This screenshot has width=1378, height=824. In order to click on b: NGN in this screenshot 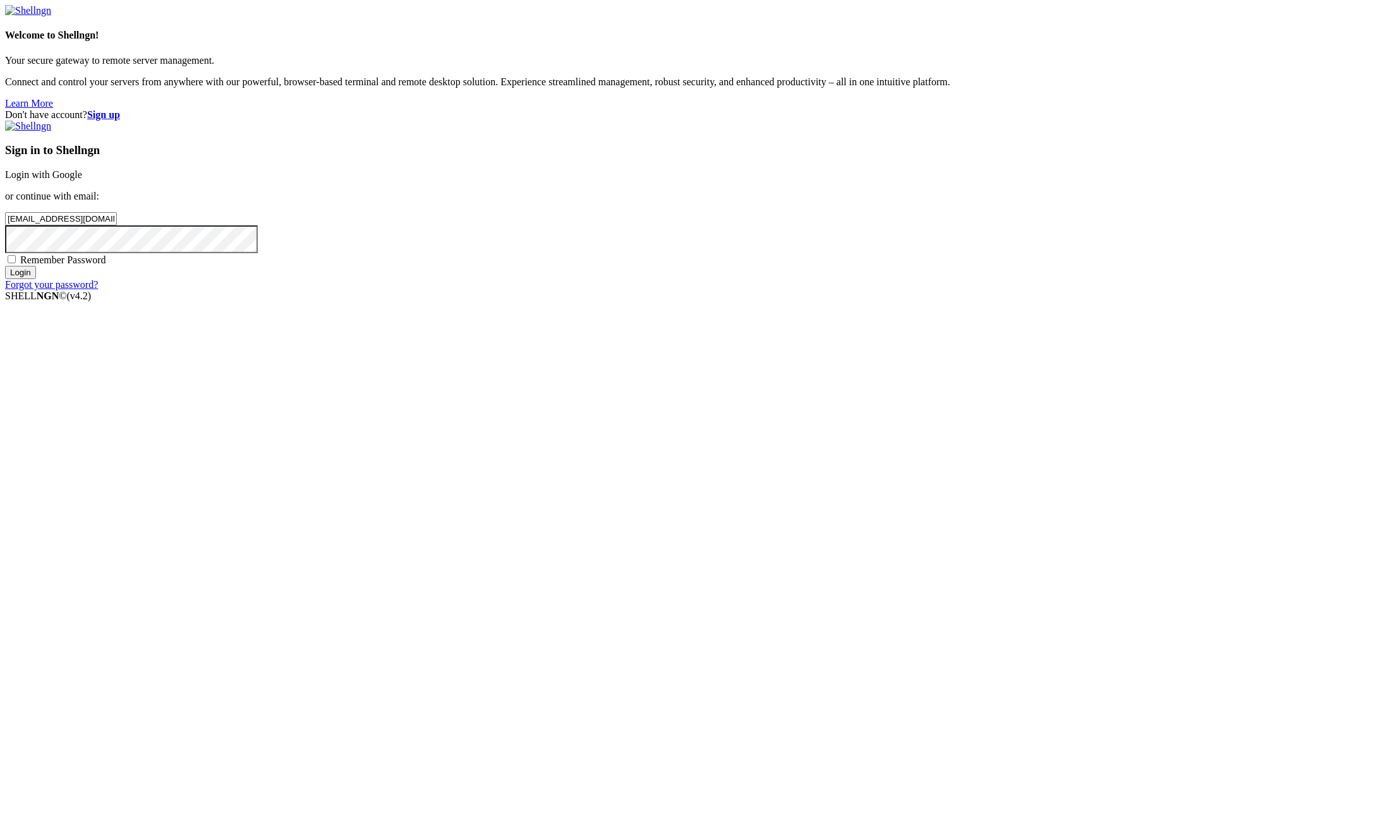, I will do `click(48, 296)`.